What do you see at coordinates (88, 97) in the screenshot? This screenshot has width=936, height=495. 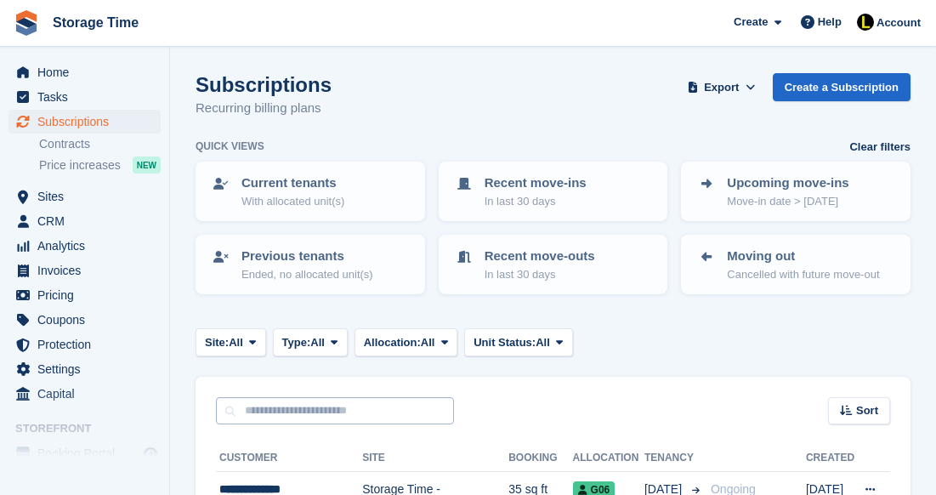 I see `span: Tasks` at bounding box center [88, 97].